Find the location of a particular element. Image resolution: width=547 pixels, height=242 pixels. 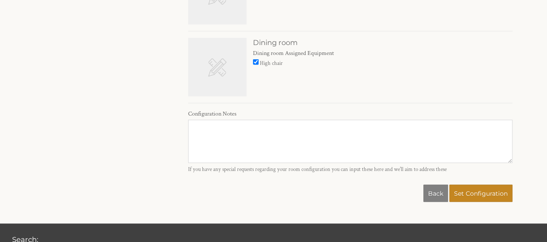

label: Dining room Assigned Equipment is located at coordinates (383, 53).